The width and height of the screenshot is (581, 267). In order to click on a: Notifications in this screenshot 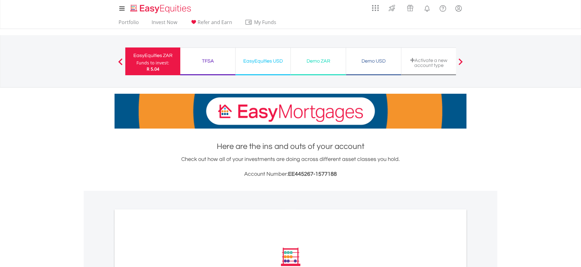, I will do `click(427, 8)`.